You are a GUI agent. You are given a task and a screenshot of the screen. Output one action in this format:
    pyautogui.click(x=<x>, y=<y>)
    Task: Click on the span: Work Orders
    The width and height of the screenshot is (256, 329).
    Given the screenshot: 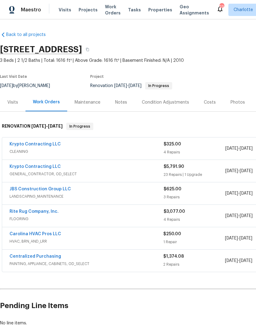 What is the action you would take?
    pyautogui.click(x=113, y=10)
    